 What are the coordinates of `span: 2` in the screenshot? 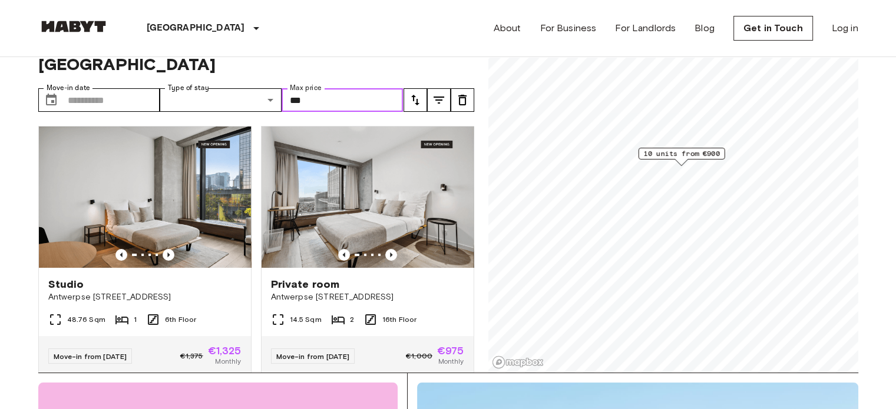 It's located at (352, 320).